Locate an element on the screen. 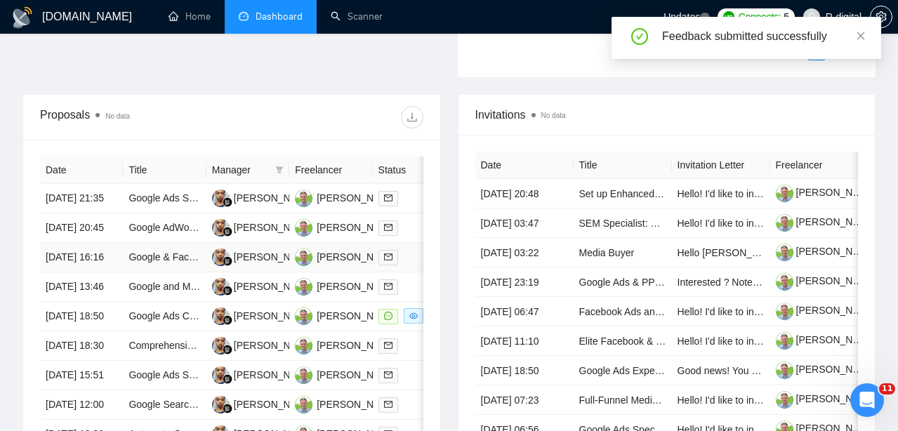  td: SEM Specialist: Keyword Research and Ad Campaign Execution for New Website is located at coordinates (623, 223).